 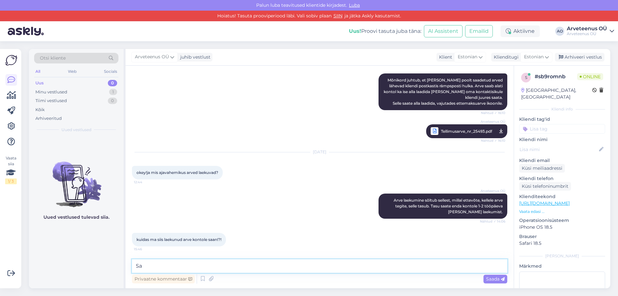 What do you see at coordinates (562, 196) in the screenshot?
I see `p: Klienditeekond` at bounding box center [562, 196].